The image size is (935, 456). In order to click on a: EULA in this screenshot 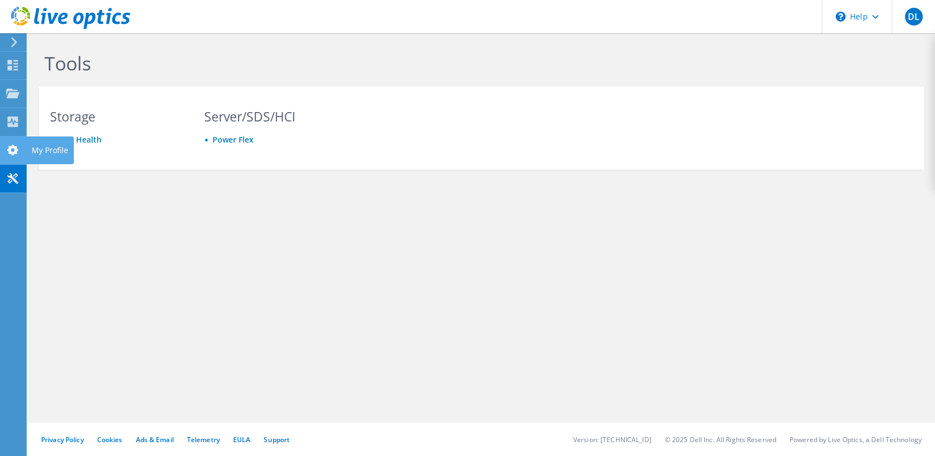, I will do `click(241, 439)`.